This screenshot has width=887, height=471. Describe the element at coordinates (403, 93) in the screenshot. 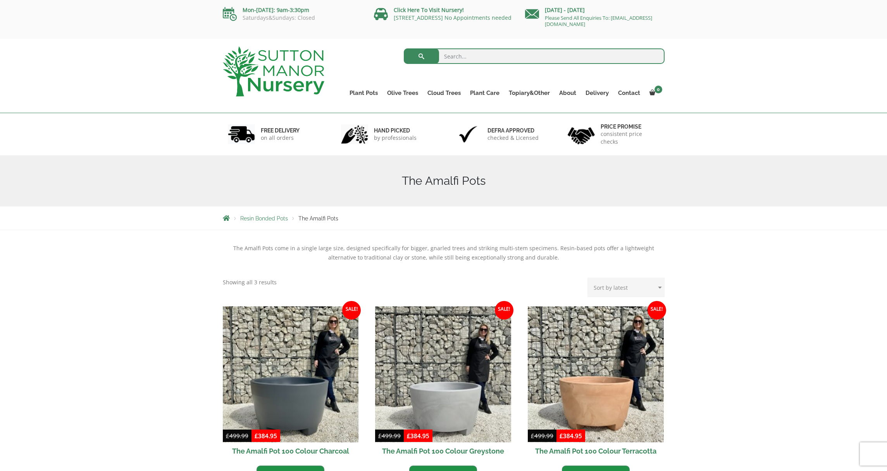

I see `a: Olive Trees` at that location.